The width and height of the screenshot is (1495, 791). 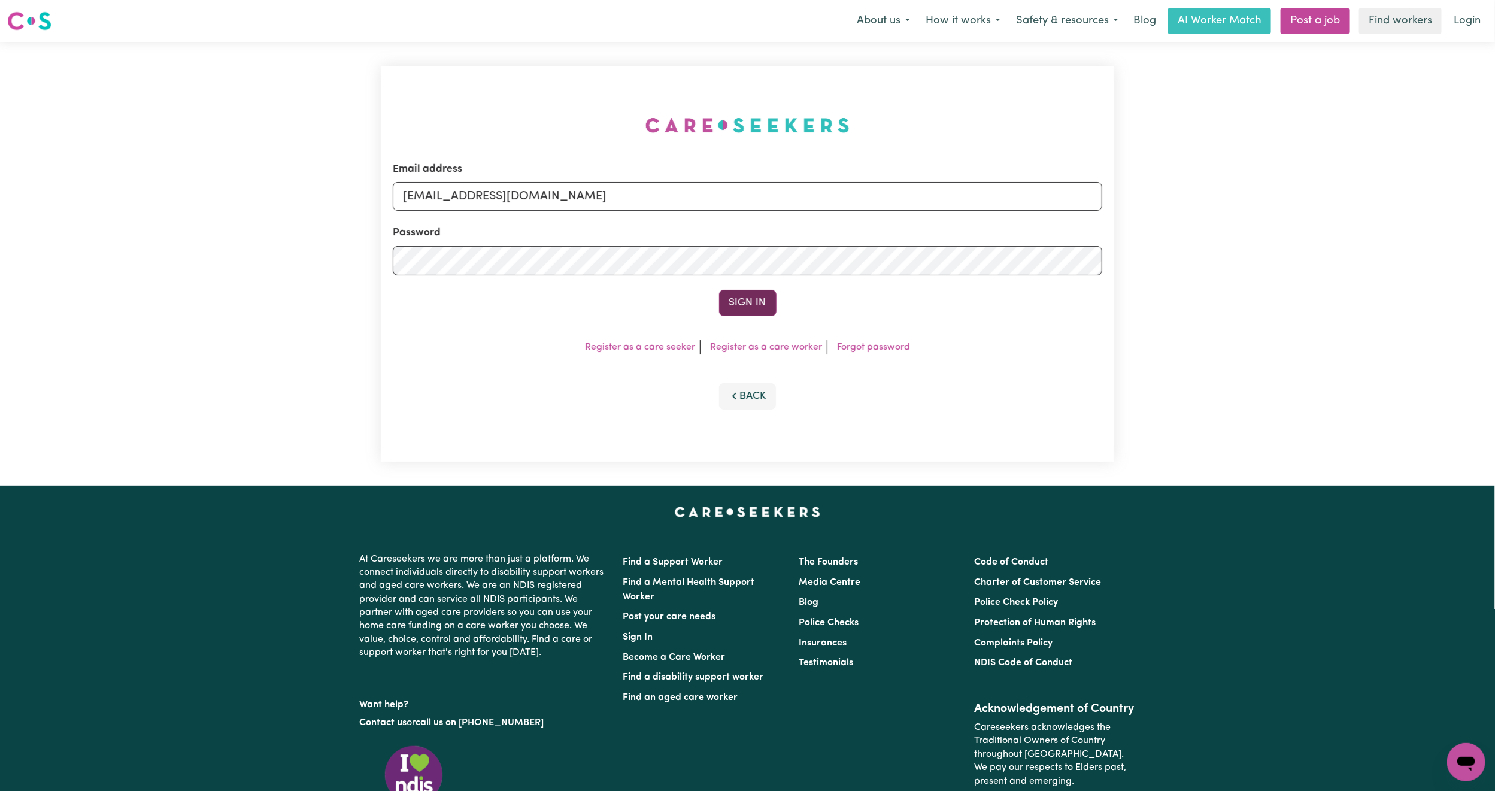 I want to click on a: Sign In, so click(x=638, y=637).